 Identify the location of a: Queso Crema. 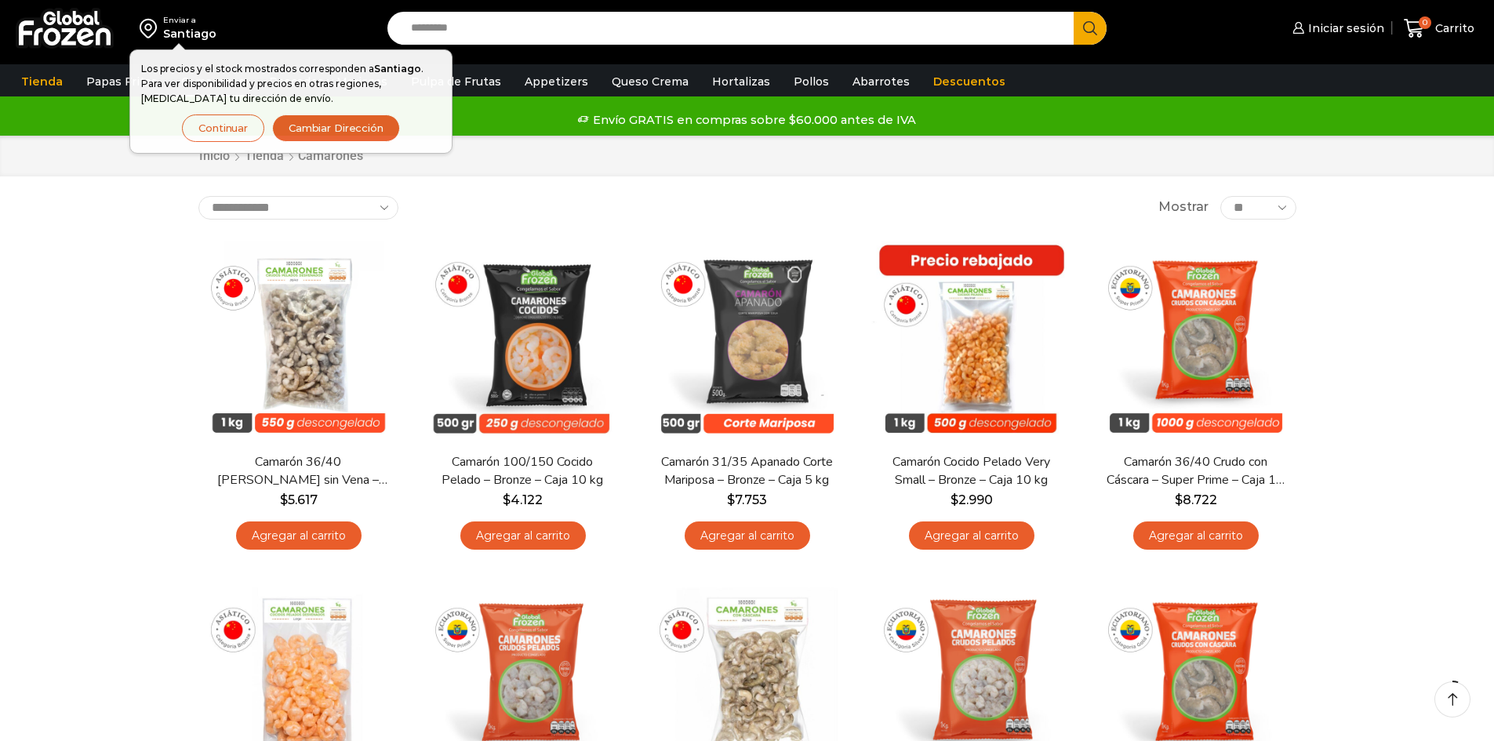
(650, 82).